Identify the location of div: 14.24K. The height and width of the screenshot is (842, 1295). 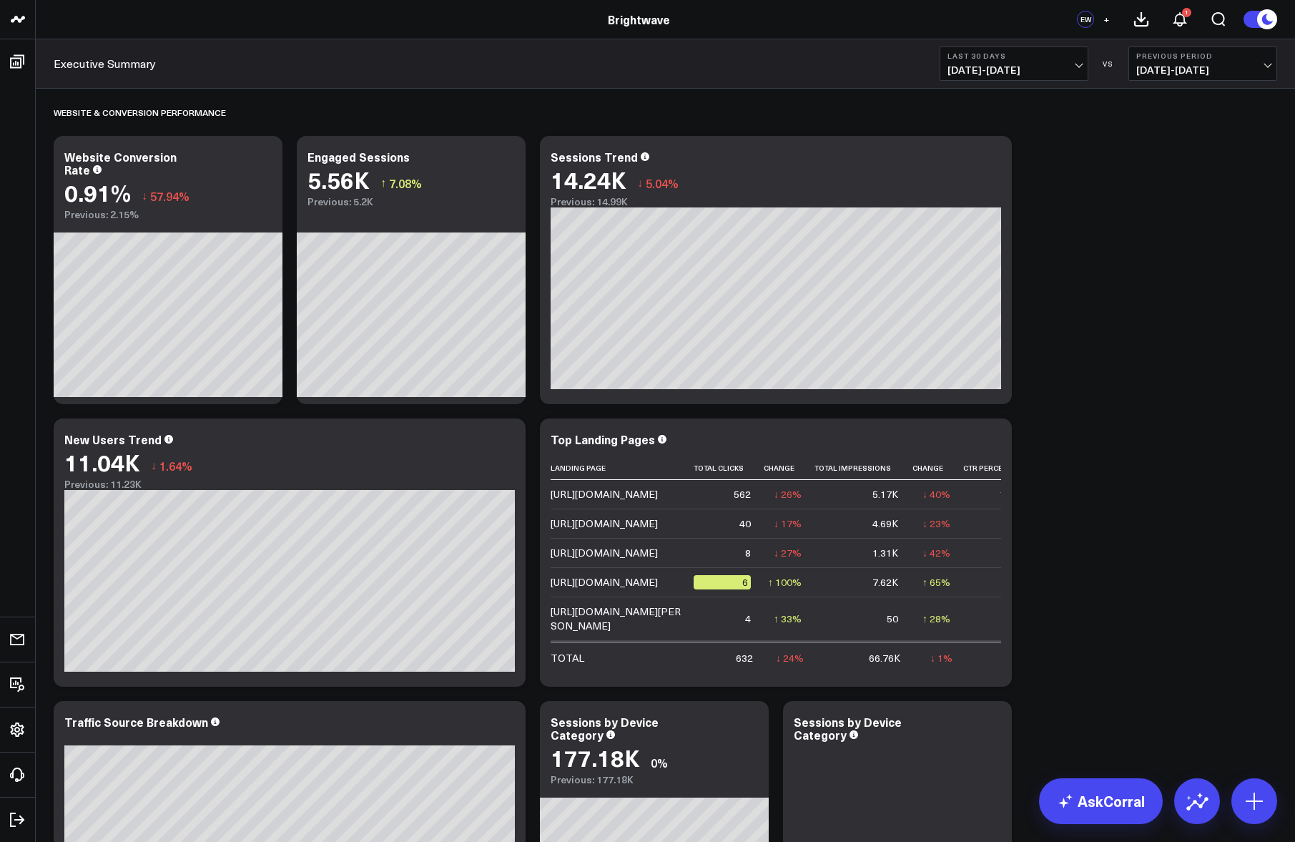
(589, 180).